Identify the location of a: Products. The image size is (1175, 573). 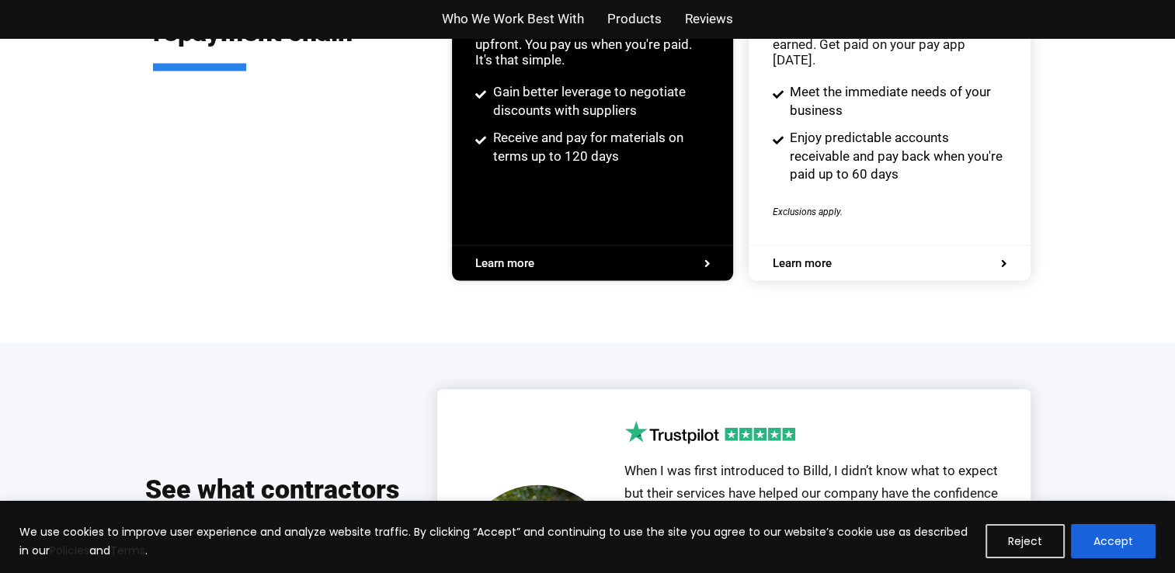
(634, 19).